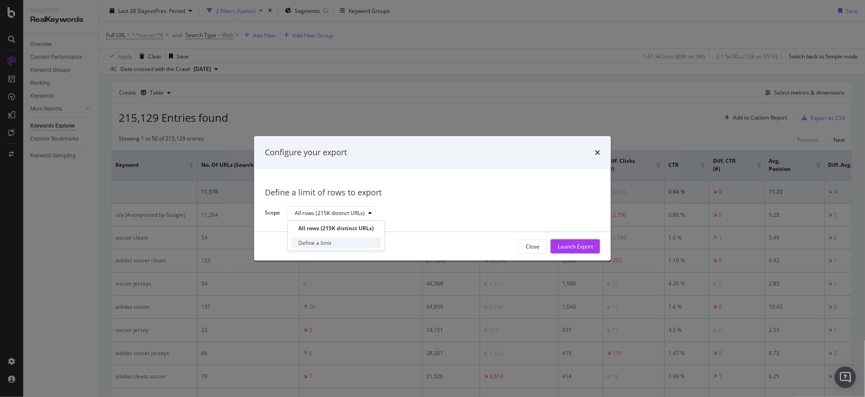 The width and height of the screenshot is (865, 397). What do you see at coordinates (575, 246) in the screenshot?
I see `div: Launch Export` at bounding box center [575, 246].